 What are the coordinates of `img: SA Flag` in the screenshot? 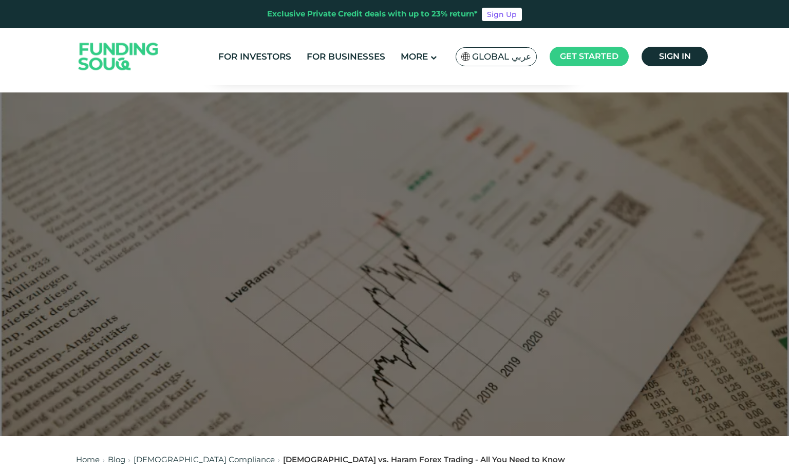 It's located at (466, 56).